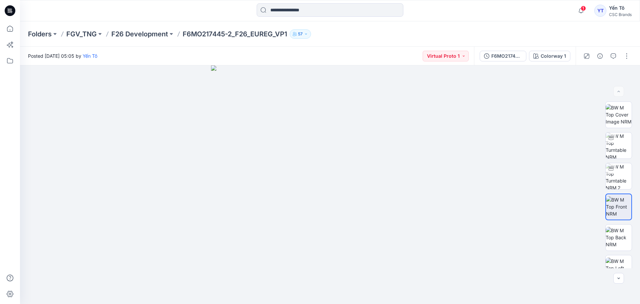 The width and height of the screenshot is (640, 304). I want to click on button: Details, so click(600, 56).